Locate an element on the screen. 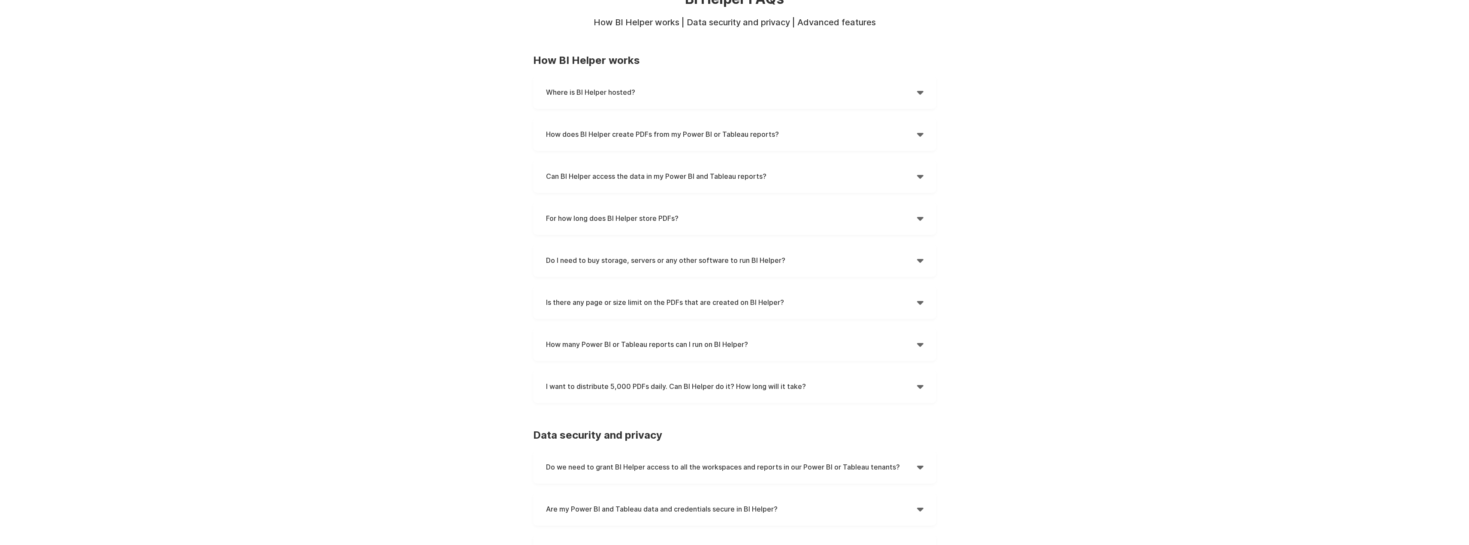 The width and height of the screenshot is (1469, 545). h4: For how long does BI Helper store PDFs? is located at coordinates (731, 218).